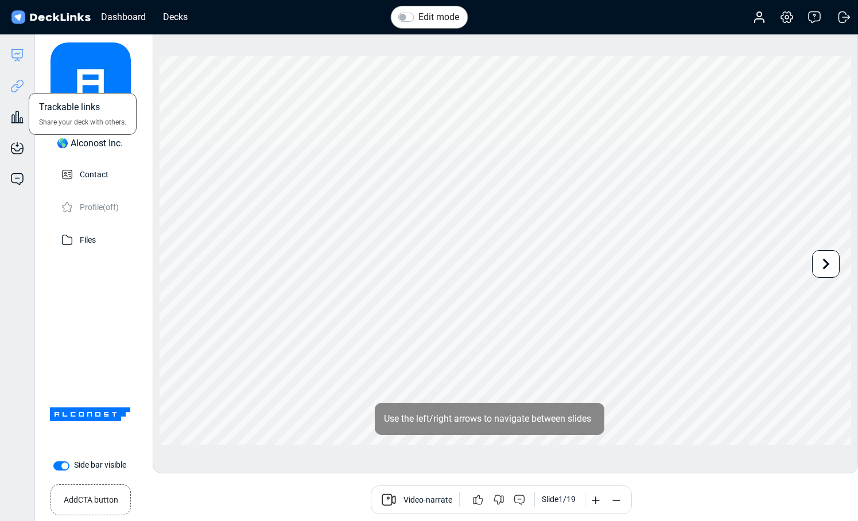 The image size is (858, 521). I want to click on img: DeckLinks, so click(51, 17).